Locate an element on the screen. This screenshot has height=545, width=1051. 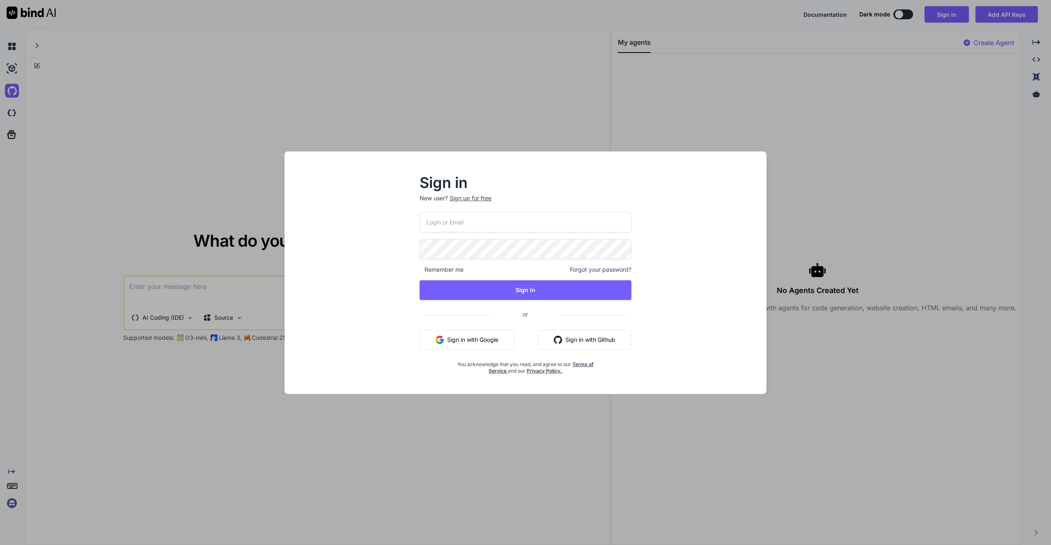
div: You acknowledge that you read, and agree to our and our is located at coordinates (525, 365).